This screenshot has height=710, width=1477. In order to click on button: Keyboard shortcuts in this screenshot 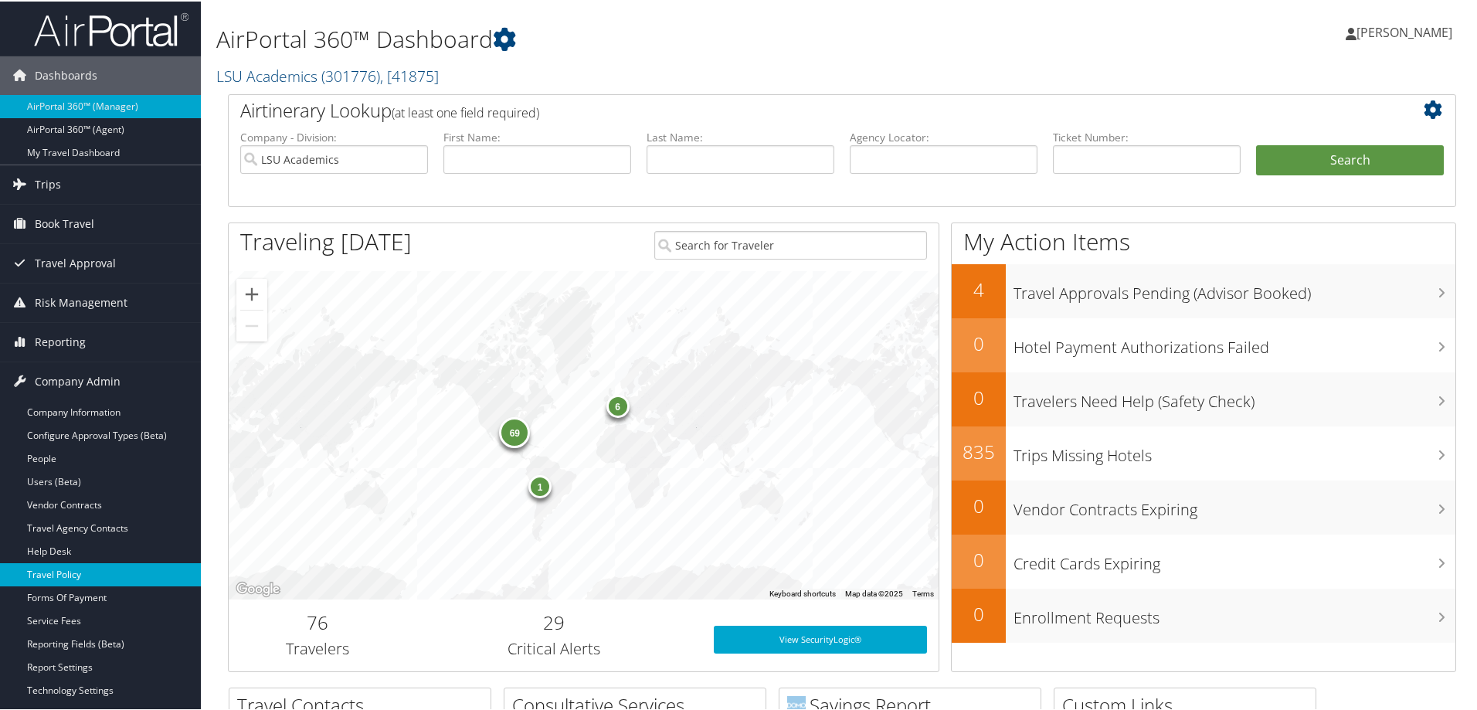, I will do `click(803, 593)`.